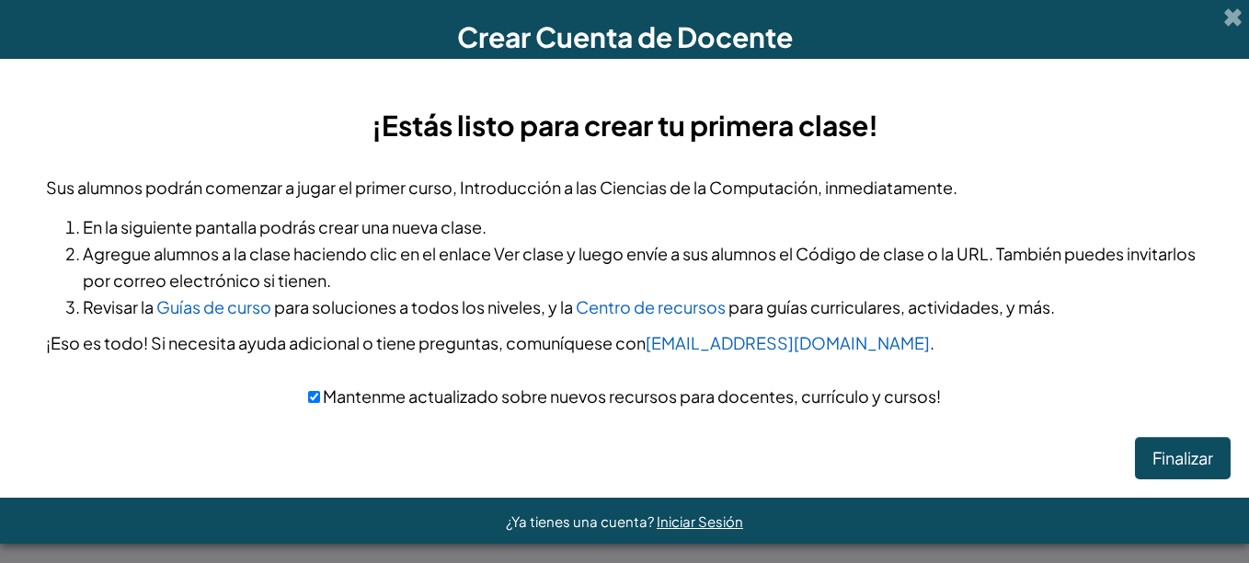 The image size is (1249, 563). What do you see at coordinates (423, 306) in the screenshot?
I see `span: para soluciones a todos los niveles, y la` at bounding box center [423, 306].